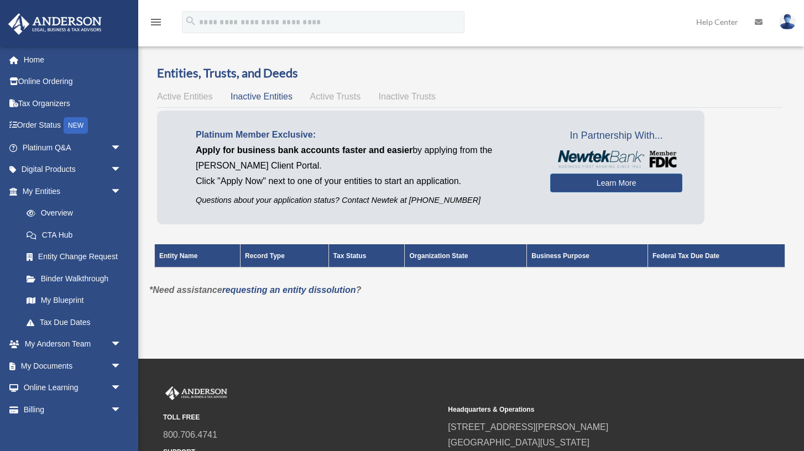 The image size is (804, 451). What do you see at coordinates (364, 181) in the screenshot?
I see `p: Click "Apply Now" next to one of your entities to start an application.` at bounding box center [364, 181].